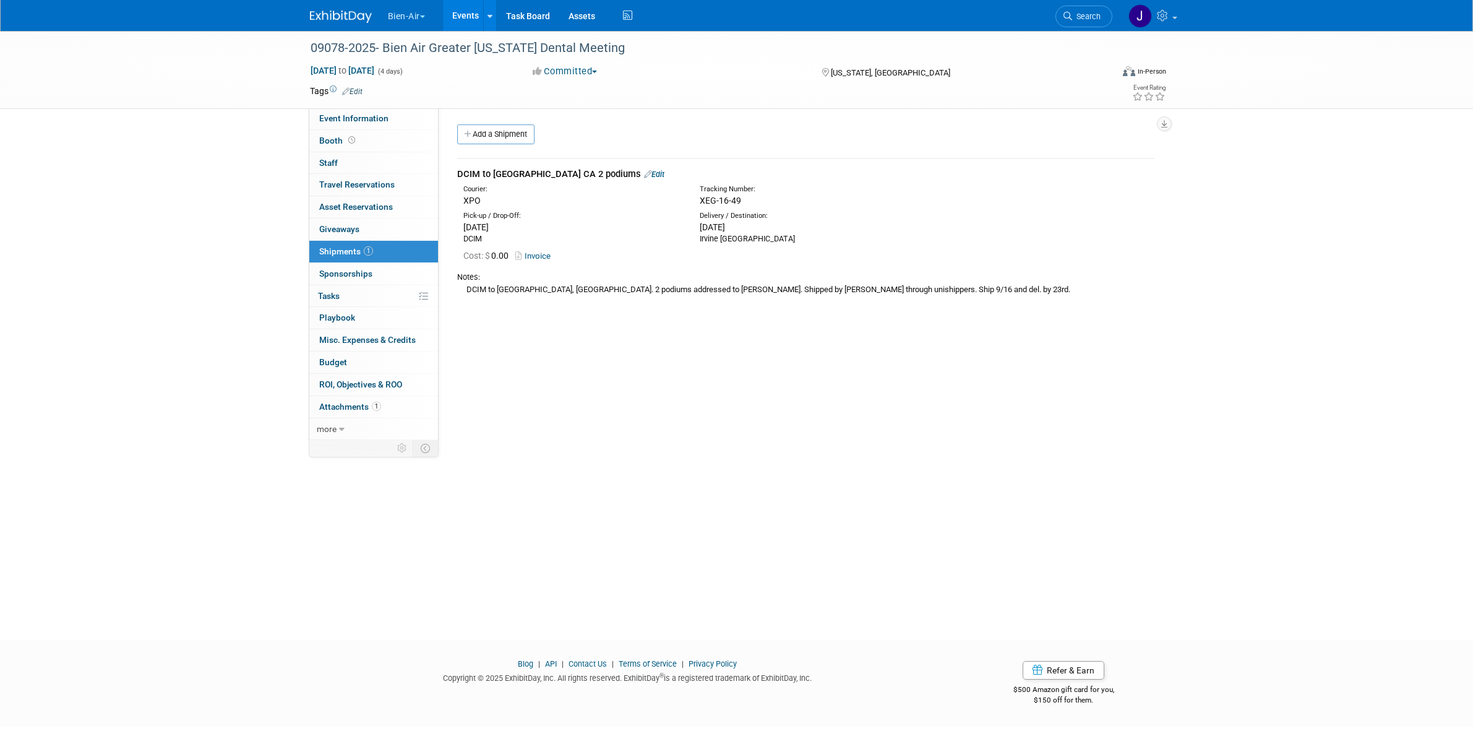 The width and height of the screenshot is (1473, 731). What do you see at coordinates (551, 663) in the screenshot?
I see `a: API` at bounding box center [551, 663].